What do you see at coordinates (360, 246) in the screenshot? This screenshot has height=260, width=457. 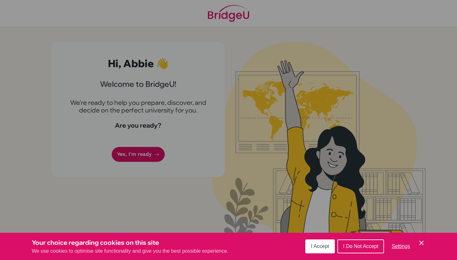 I see `span: I Do Not Accept` at bounding box center [360, 246].